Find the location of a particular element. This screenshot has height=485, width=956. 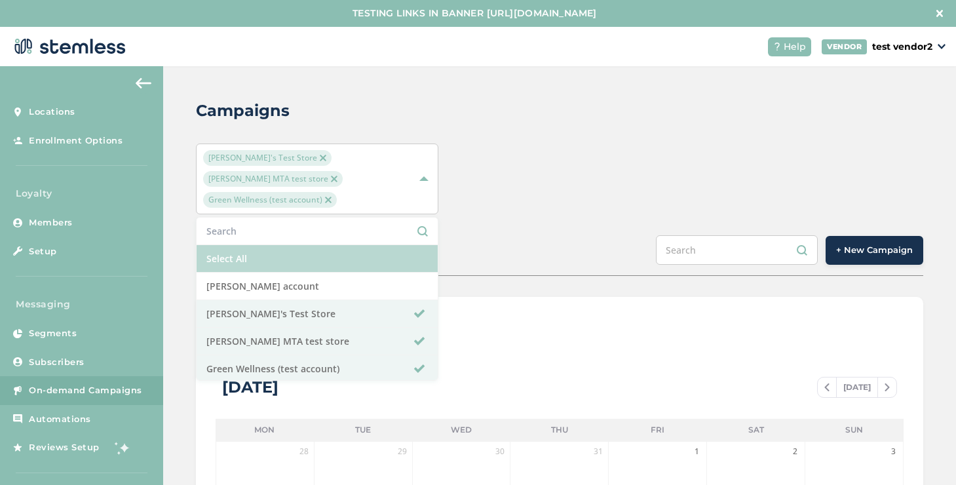

span: Members is located at coordinates (50, 223).